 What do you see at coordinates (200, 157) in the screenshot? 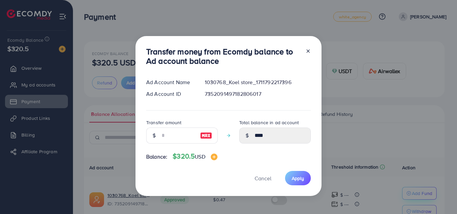
I see `span: USD` at bounding box center [200, 157].